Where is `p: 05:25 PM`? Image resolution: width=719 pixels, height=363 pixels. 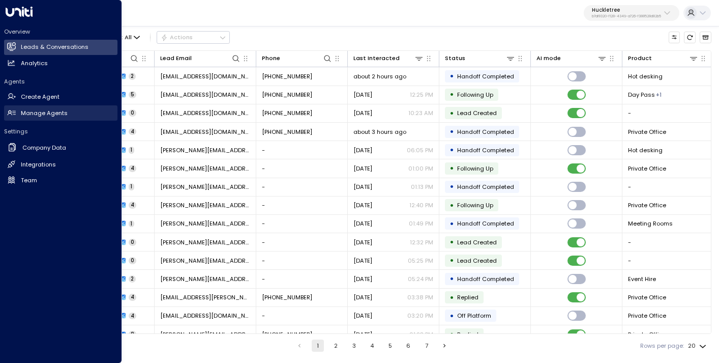 p: 05:25 PM is located at coordinates (421, 260).